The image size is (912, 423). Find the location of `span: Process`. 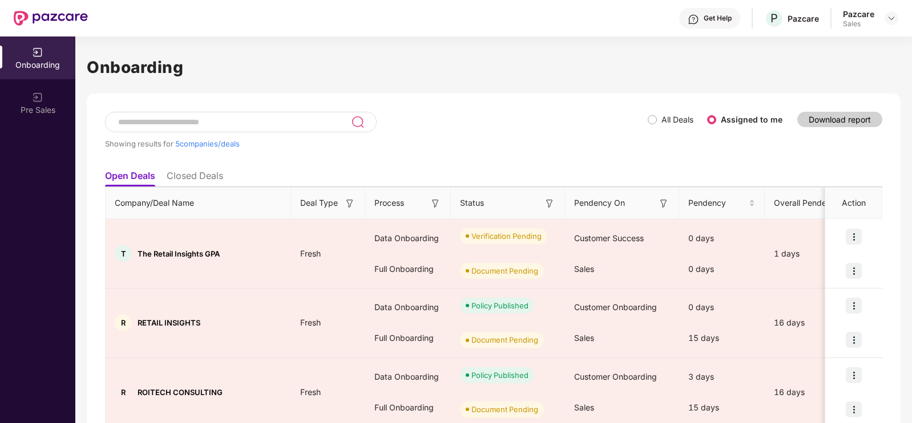

span: Process is located at coordinates (389, 203).